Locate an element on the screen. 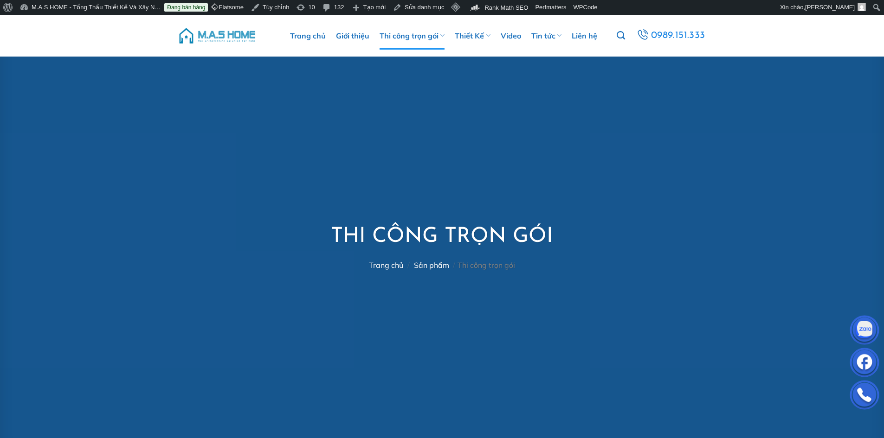 This screenshot has width=884, height=438. a: Giới thiệu is located at coordinates (353, 36).